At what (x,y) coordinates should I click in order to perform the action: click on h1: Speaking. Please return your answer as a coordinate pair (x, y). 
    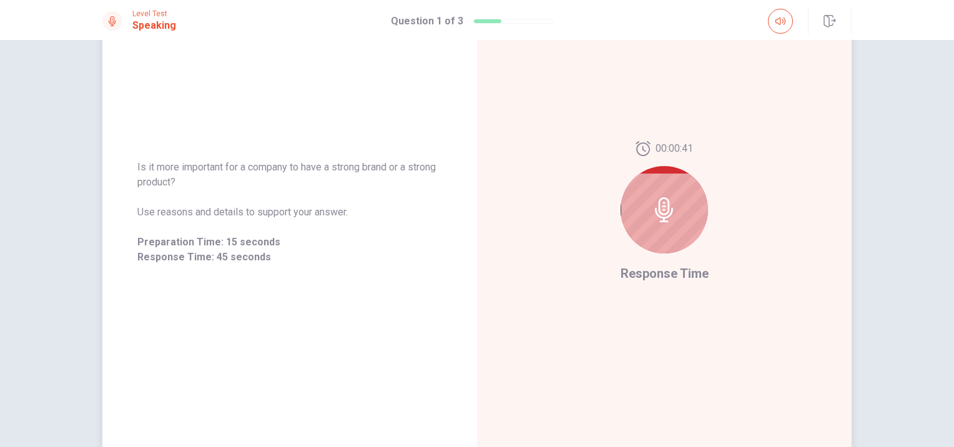
    Looking at the image, I should click on (154, 26).